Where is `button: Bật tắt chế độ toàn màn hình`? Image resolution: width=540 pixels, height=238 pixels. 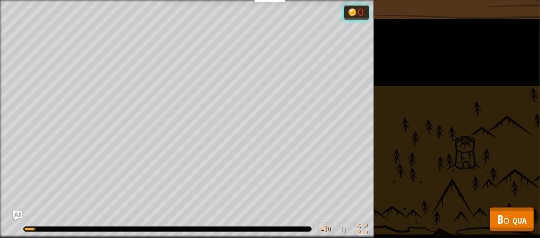
button: Bật tắt chế độ toàn màn hình is located at coordinates (362, 230).